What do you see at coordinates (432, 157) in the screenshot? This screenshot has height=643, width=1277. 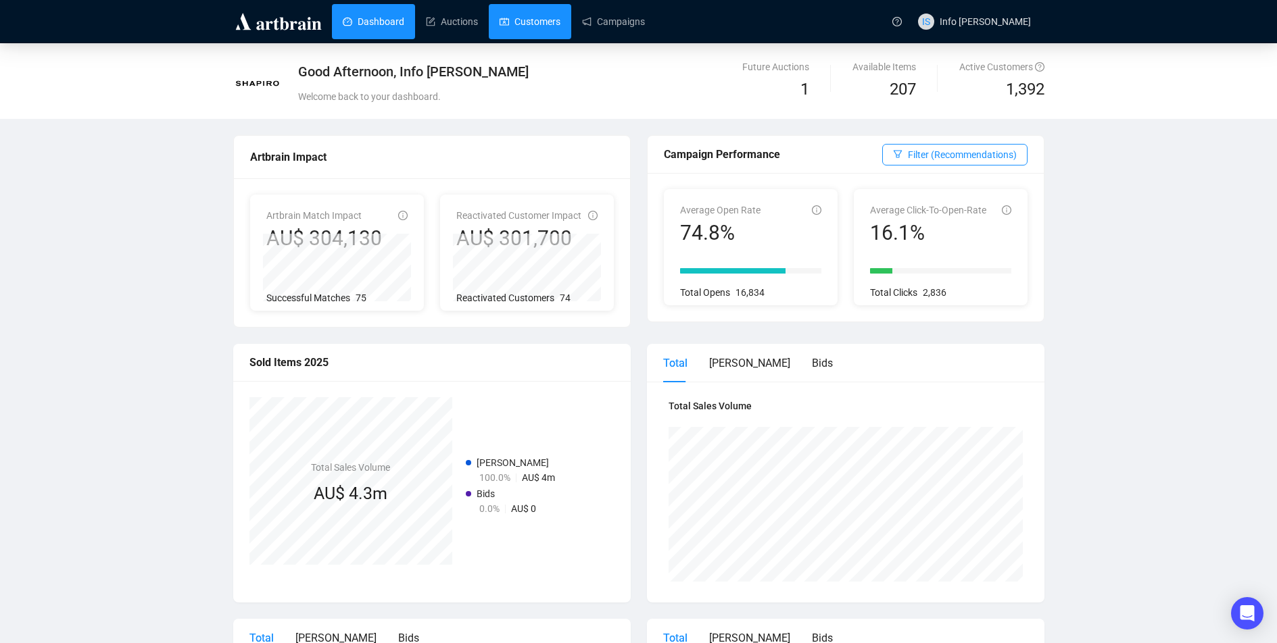 I see `div: Artbrain Impact` at bounding box center [432, 157].